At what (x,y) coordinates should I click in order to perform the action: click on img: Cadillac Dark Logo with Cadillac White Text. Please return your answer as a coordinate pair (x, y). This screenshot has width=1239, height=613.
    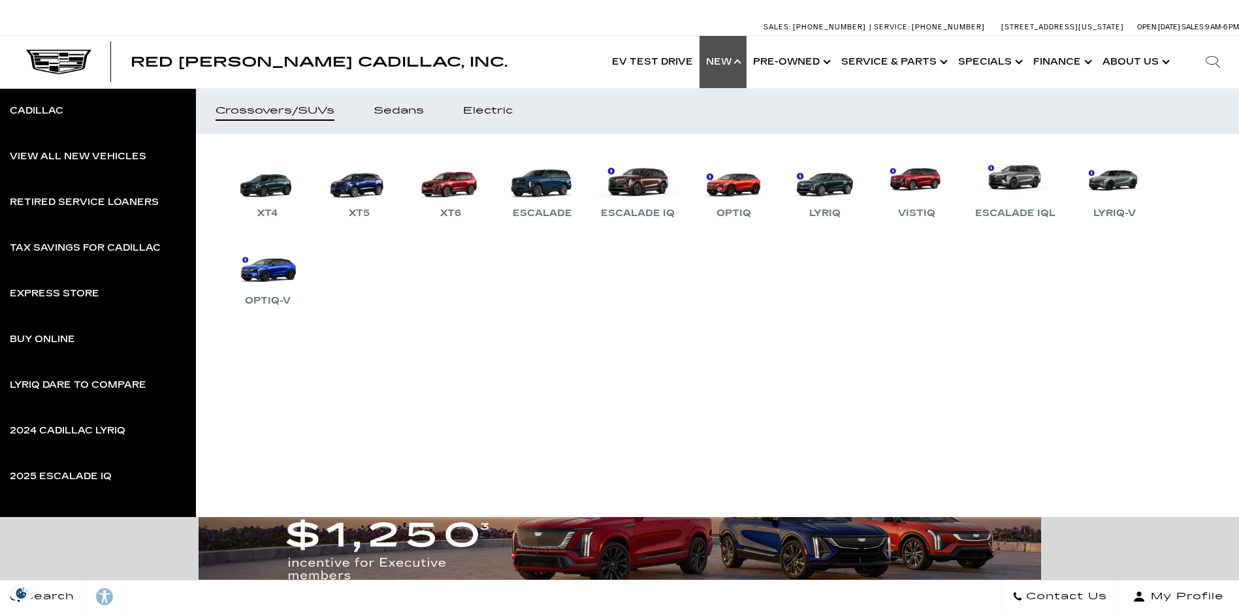
    Looking at the image, I should click on (59, 62).